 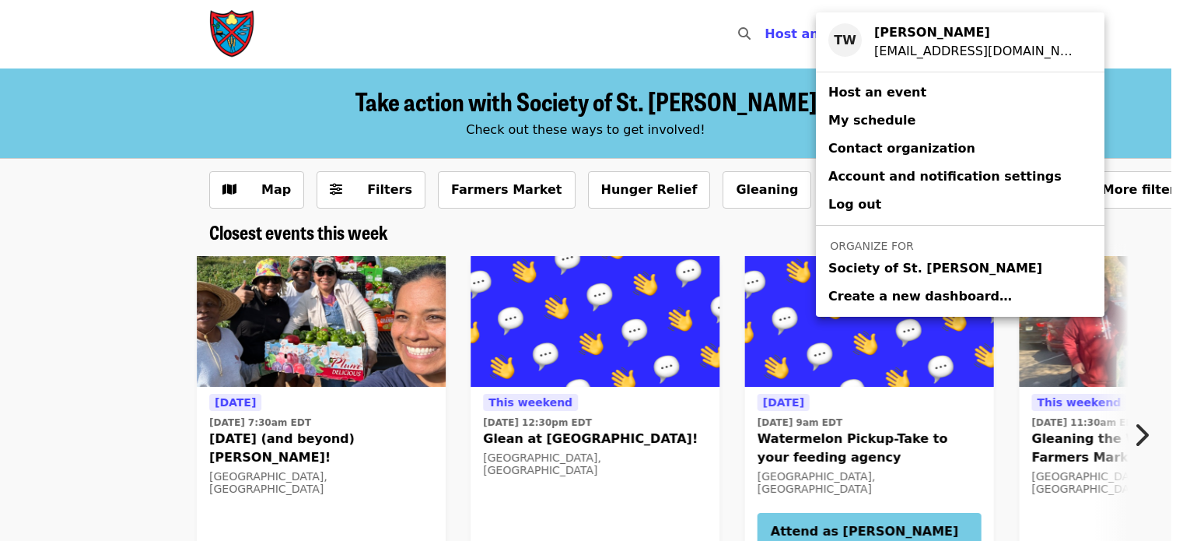 What do you see at coordinates (945, 176) in the screenshot?
I see `span: Account and notification settings` at bounding box center [945, 176].